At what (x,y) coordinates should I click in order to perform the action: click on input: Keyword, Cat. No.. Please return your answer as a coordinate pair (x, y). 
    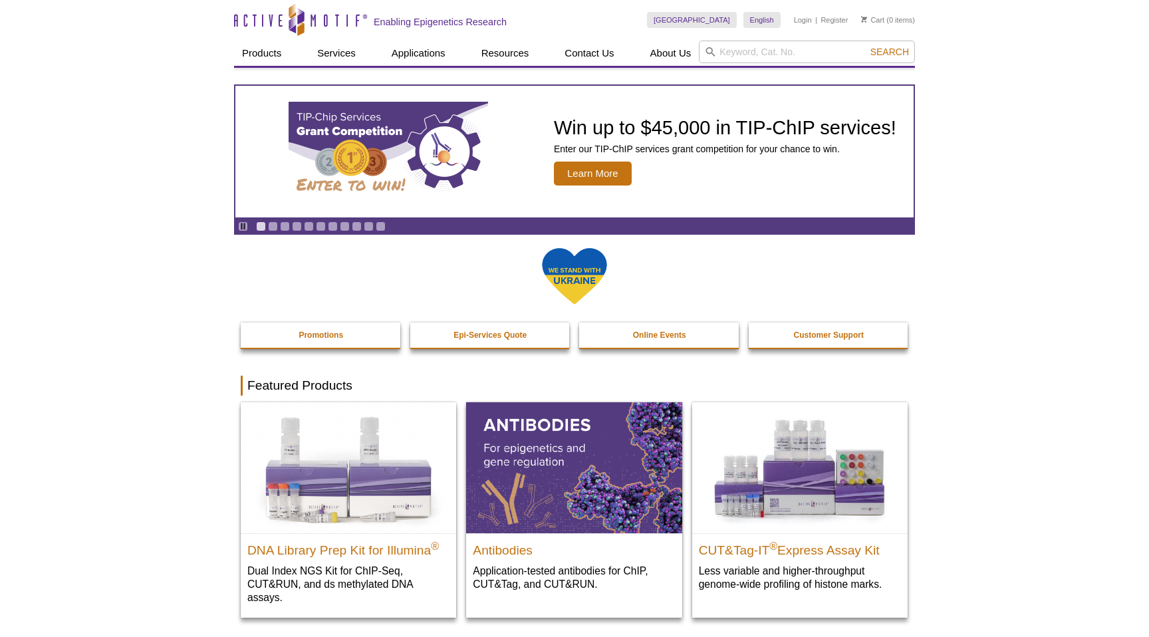
    Looking at the image, I should click on (807, 52).